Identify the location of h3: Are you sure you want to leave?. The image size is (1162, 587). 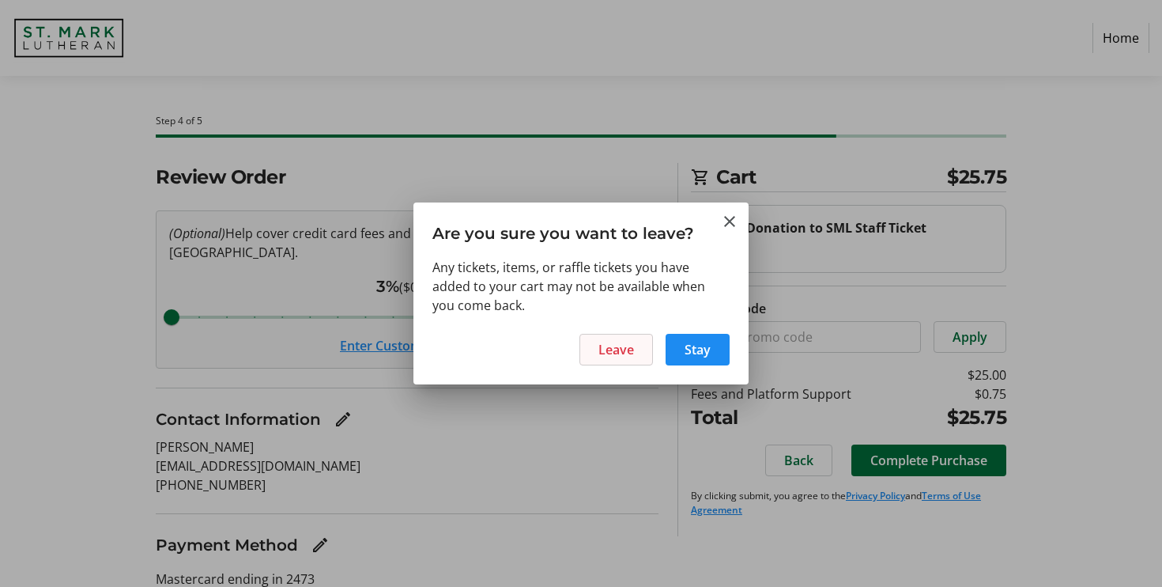
(581, 229).